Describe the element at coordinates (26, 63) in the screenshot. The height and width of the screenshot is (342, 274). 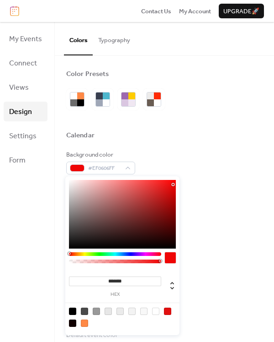
I see `a: Connect` at that location.